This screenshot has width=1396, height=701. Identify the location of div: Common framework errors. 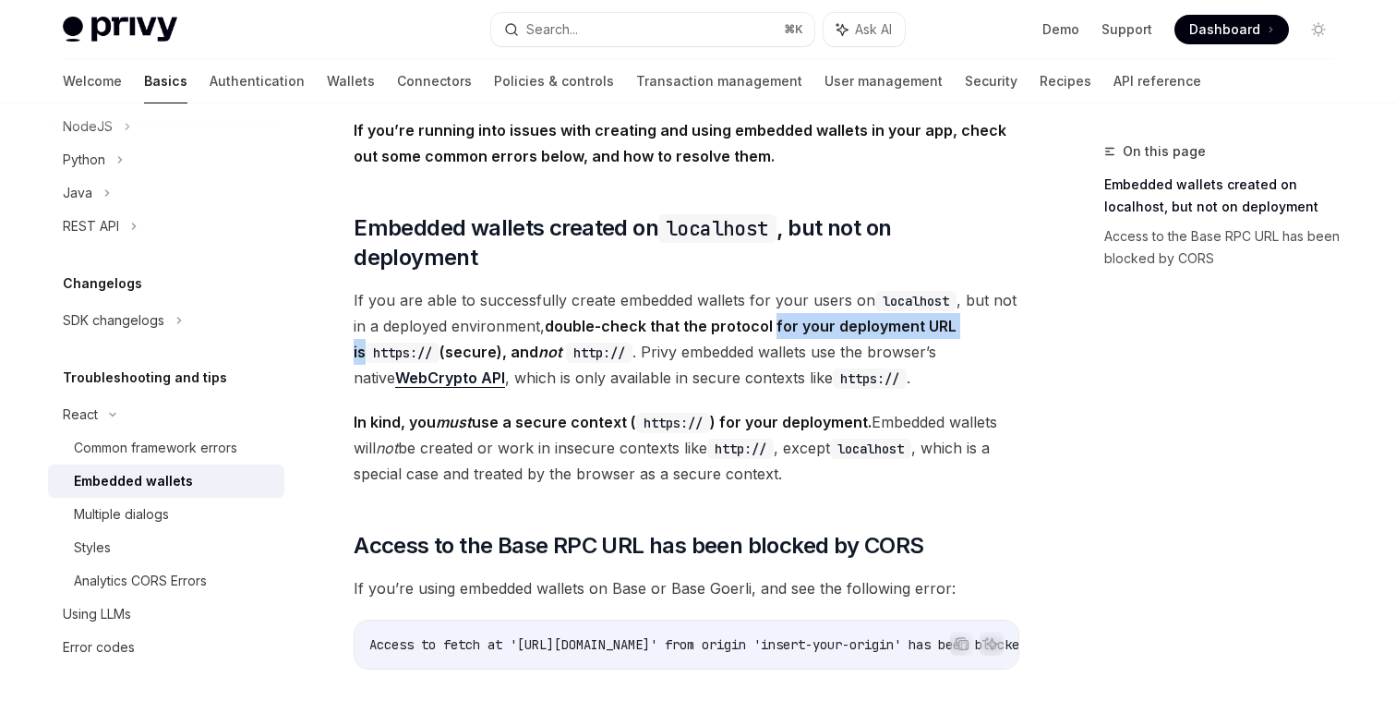
(155, 448).